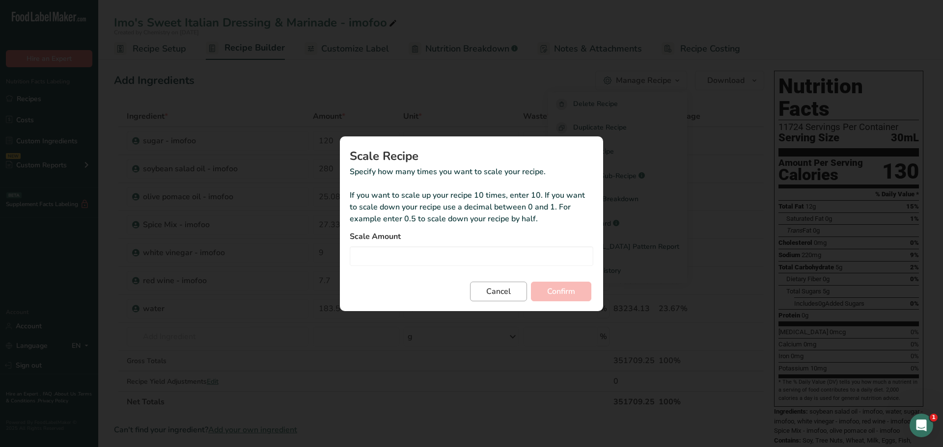 The width and height of the screenshot is (943, 447). I want to click on span: Confirm, so click(561, 292).